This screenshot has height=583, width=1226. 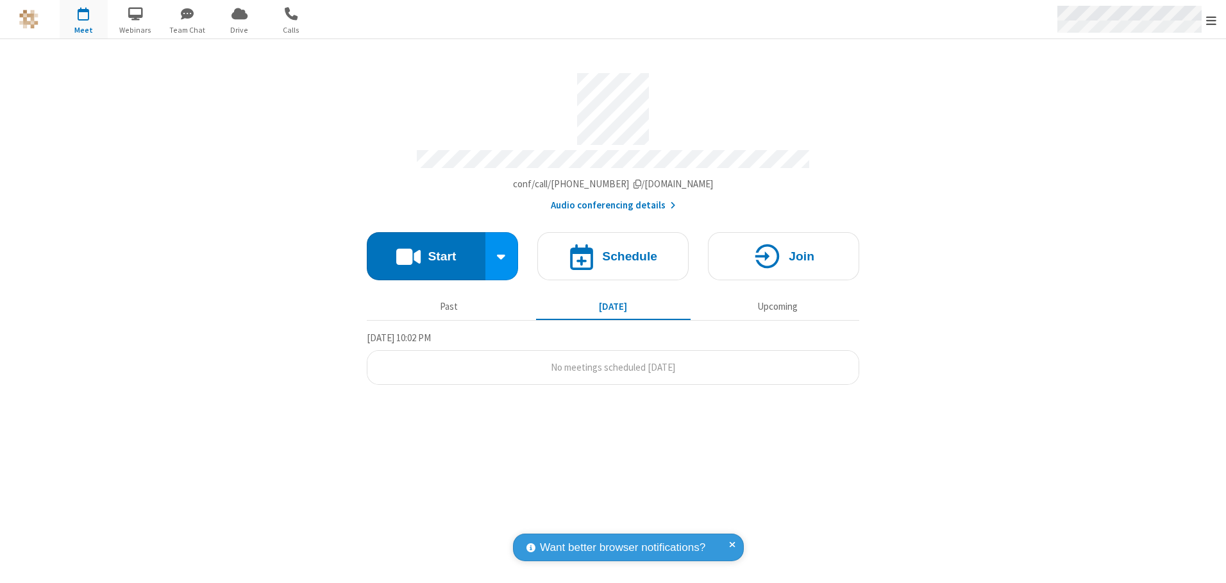 I want to click on h4: Start, so click(x=442, y=256).